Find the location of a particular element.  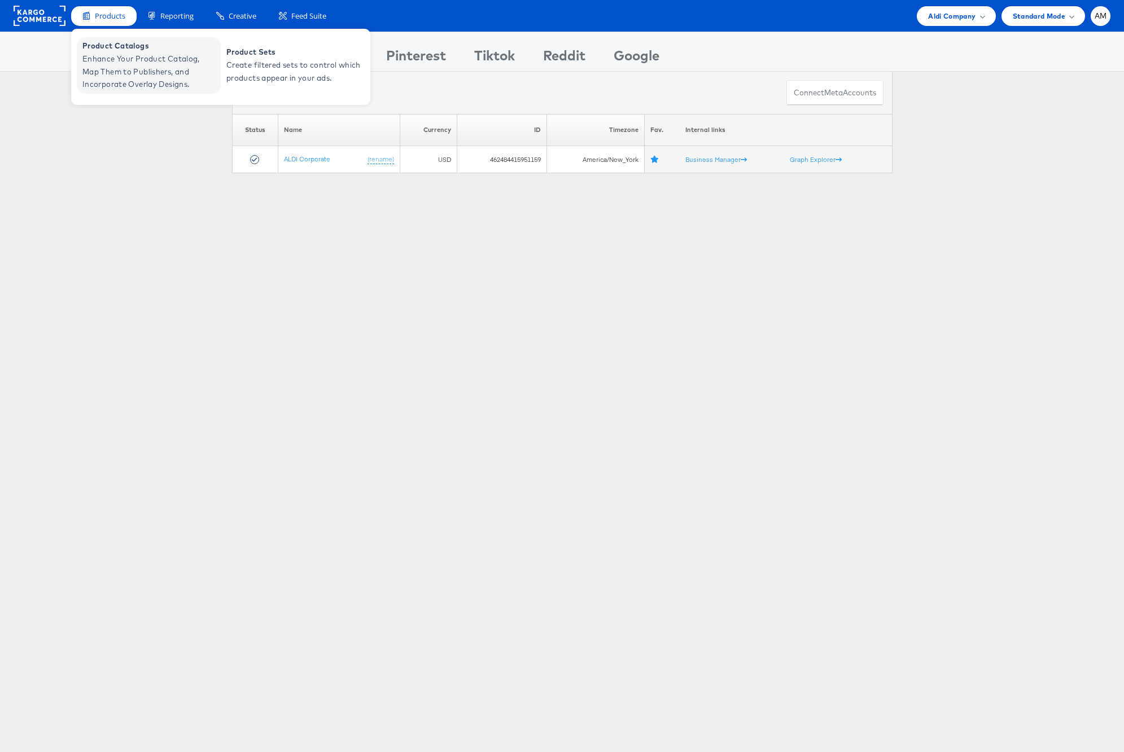

th: Status is located at coordinates (255, 130).